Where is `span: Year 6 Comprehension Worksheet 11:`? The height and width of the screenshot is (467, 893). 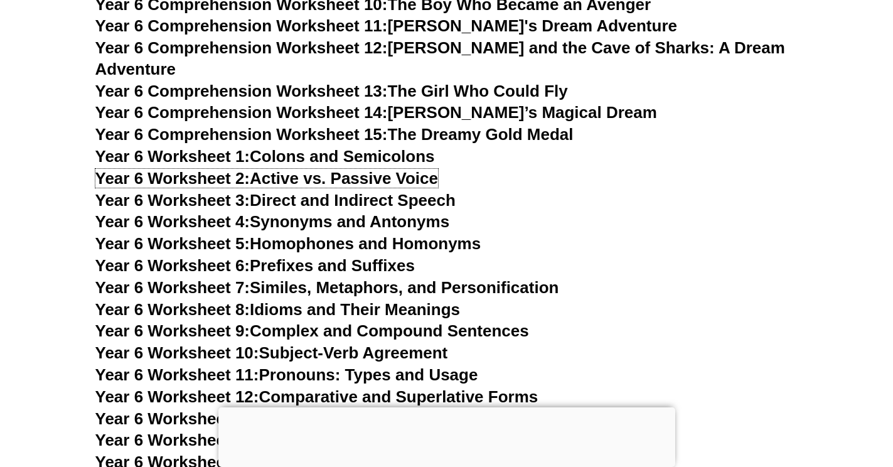
span: Year 6 Comprehension Worksheet 11: is located at coordinates (242, 26).